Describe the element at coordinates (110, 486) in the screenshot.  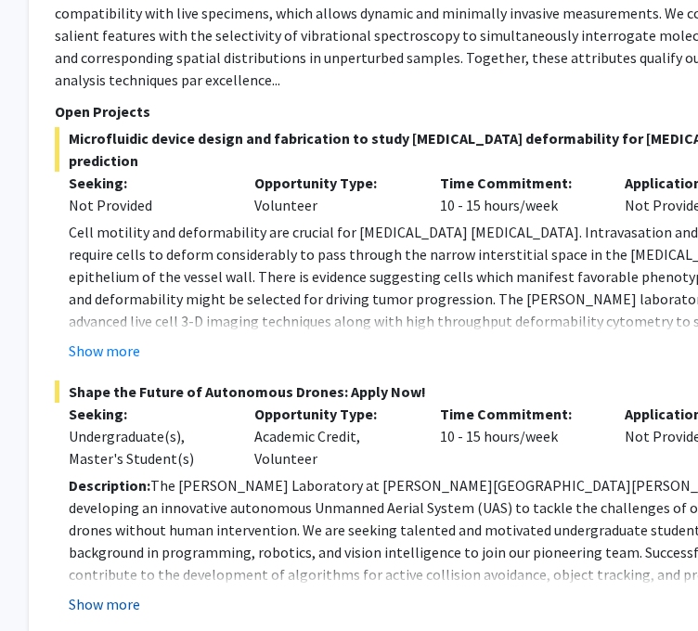
I see `strong: Description:` at that location.